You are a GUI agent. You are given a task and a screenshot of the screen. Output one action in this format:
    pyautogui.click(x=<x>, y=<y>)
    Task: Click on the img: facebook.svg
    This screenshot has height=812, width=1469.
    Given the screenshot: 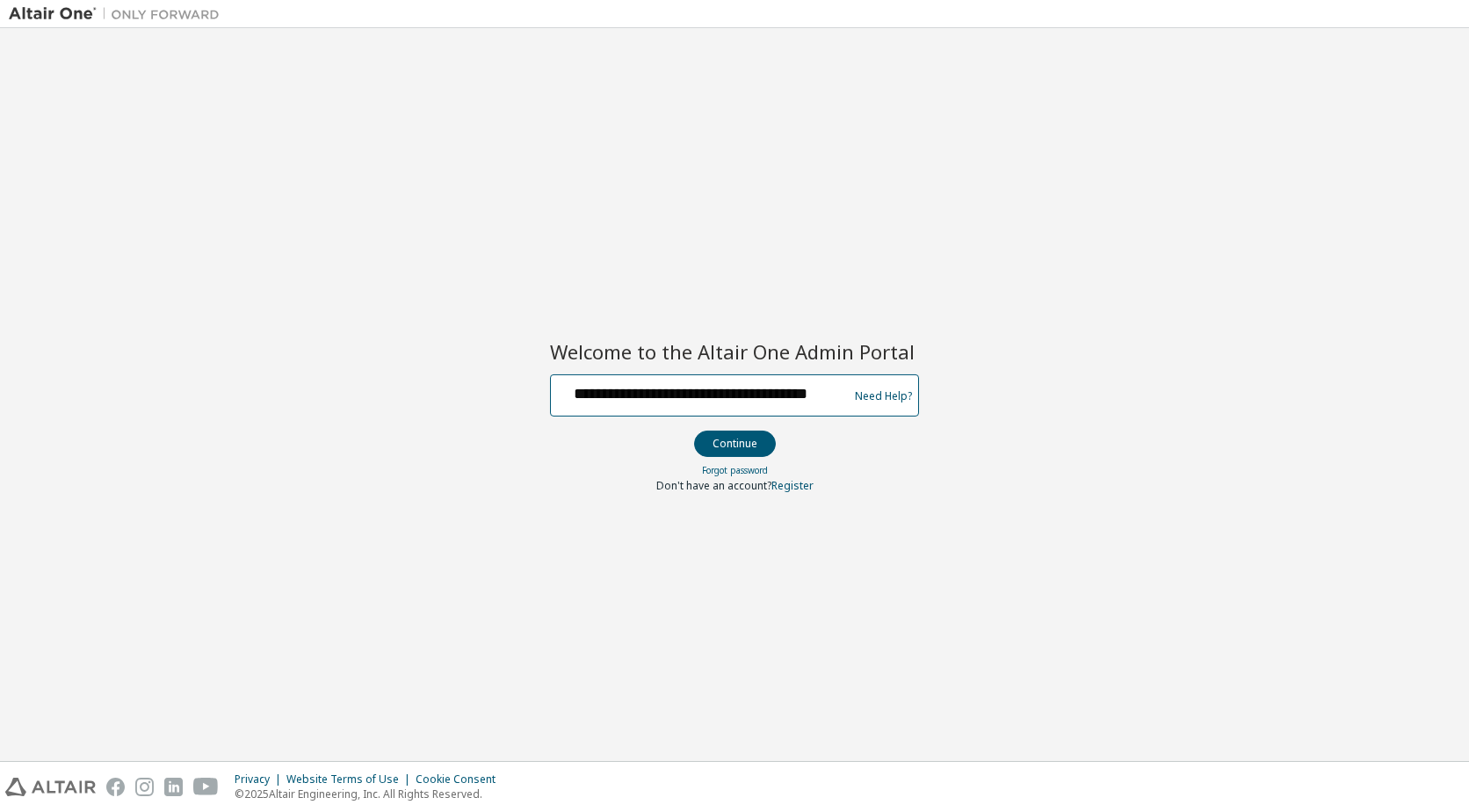 What is the action you would take?
    pyautogui.click(x=115, y=787)
    